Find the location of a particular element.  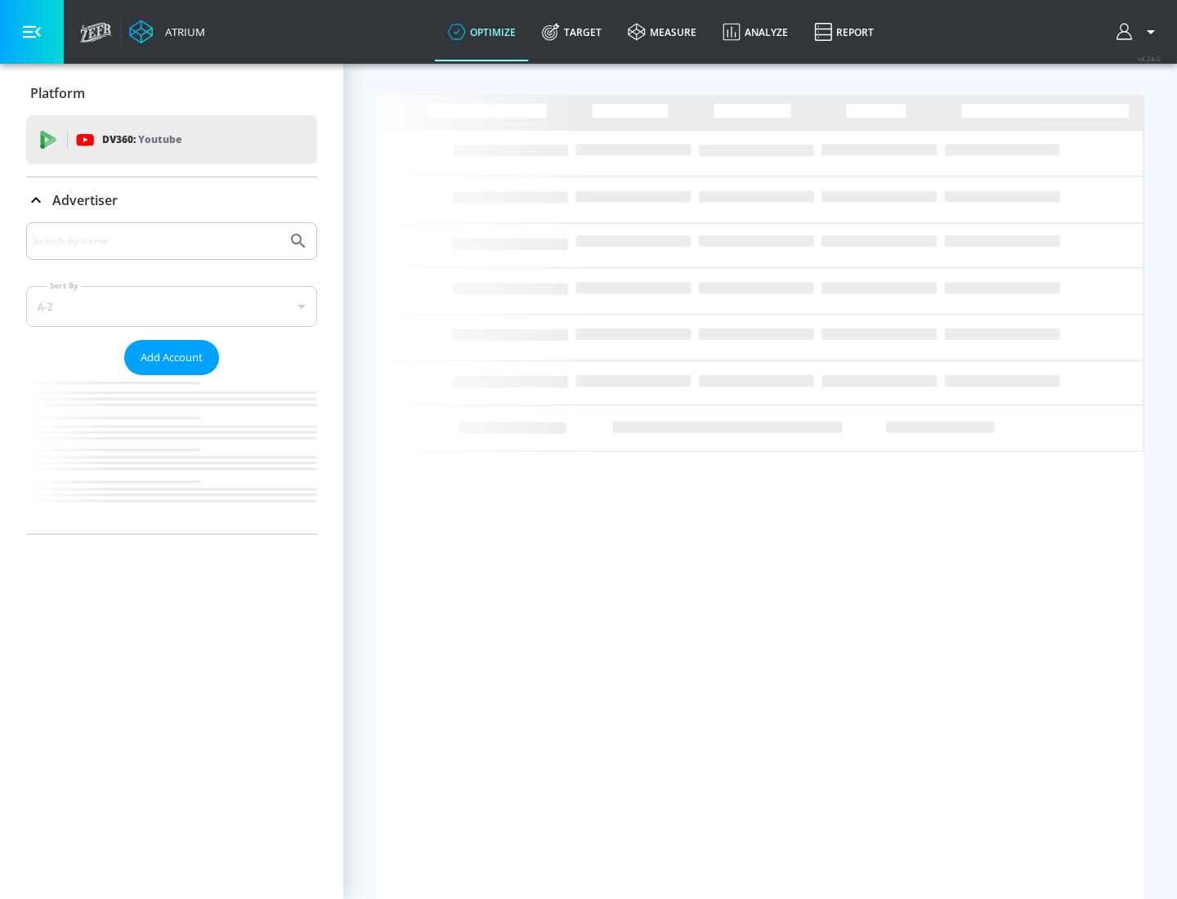

button: Add Account is located at coordinates (172, 357).